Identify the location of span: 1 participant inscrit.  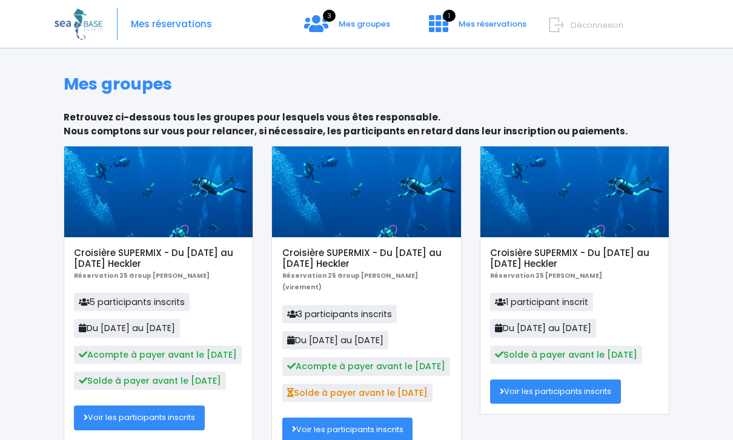
(542, 302).